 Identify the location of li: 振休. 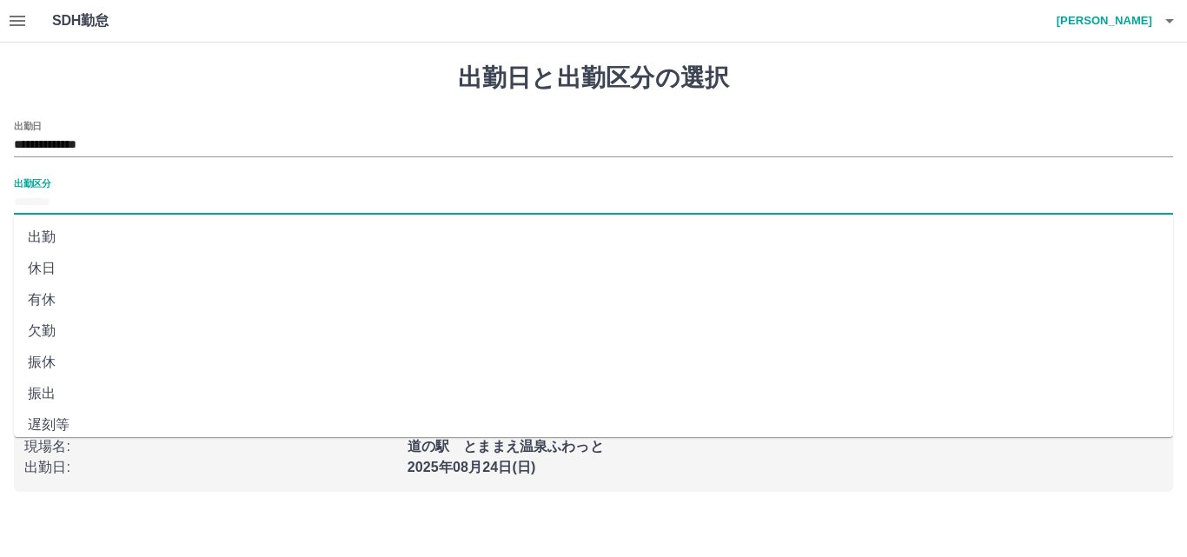
(593, 362).